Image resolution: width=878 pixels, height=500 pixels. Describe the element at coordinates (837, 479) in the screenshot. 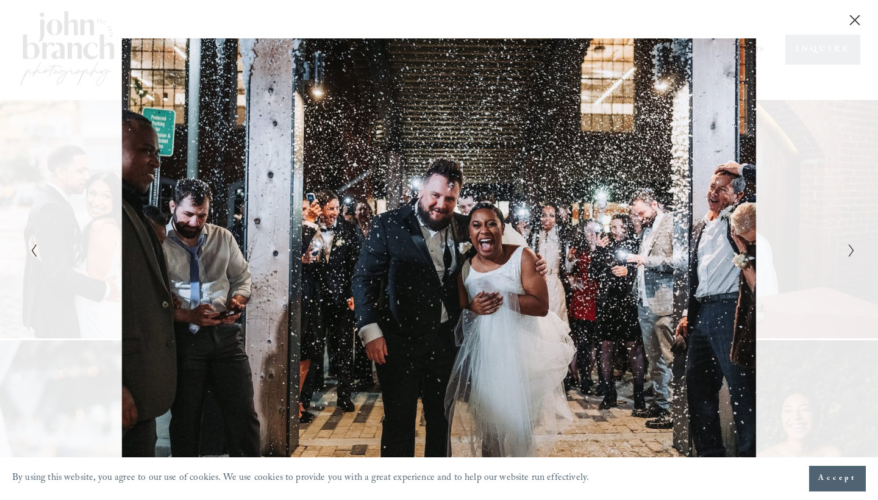

I see `button: Accept` at that location.